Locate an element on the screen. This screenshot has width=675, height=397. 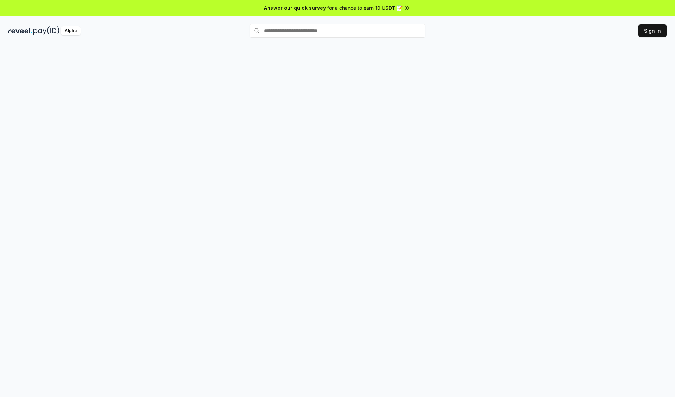
img: reveel_dark is located at coordinates (20, 31).